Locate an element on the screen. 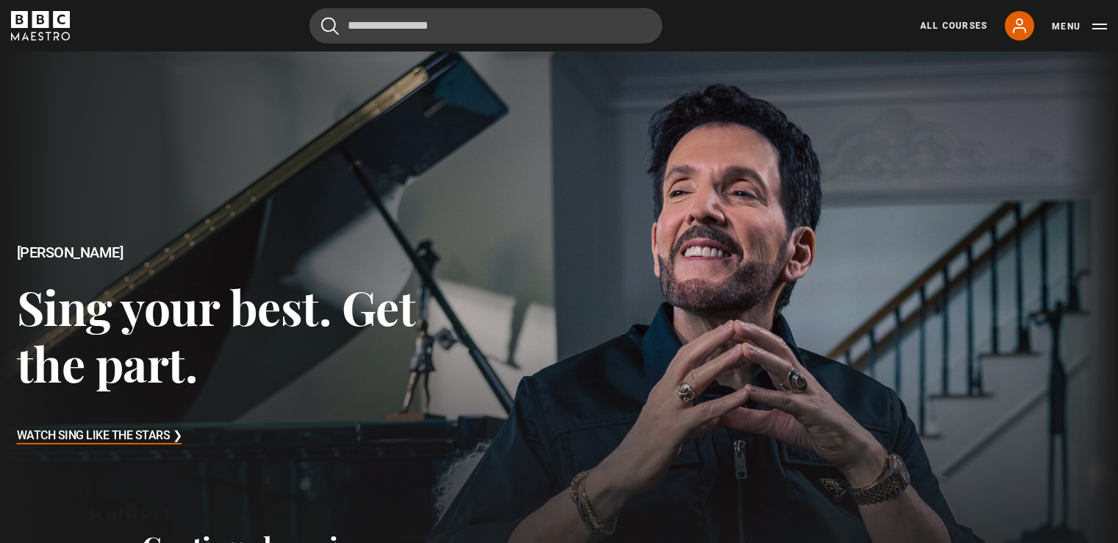 Image resolution: width=1118 pixels, height=543 pixels. button: Toggle navigation is located at coordinates (1079, 26).